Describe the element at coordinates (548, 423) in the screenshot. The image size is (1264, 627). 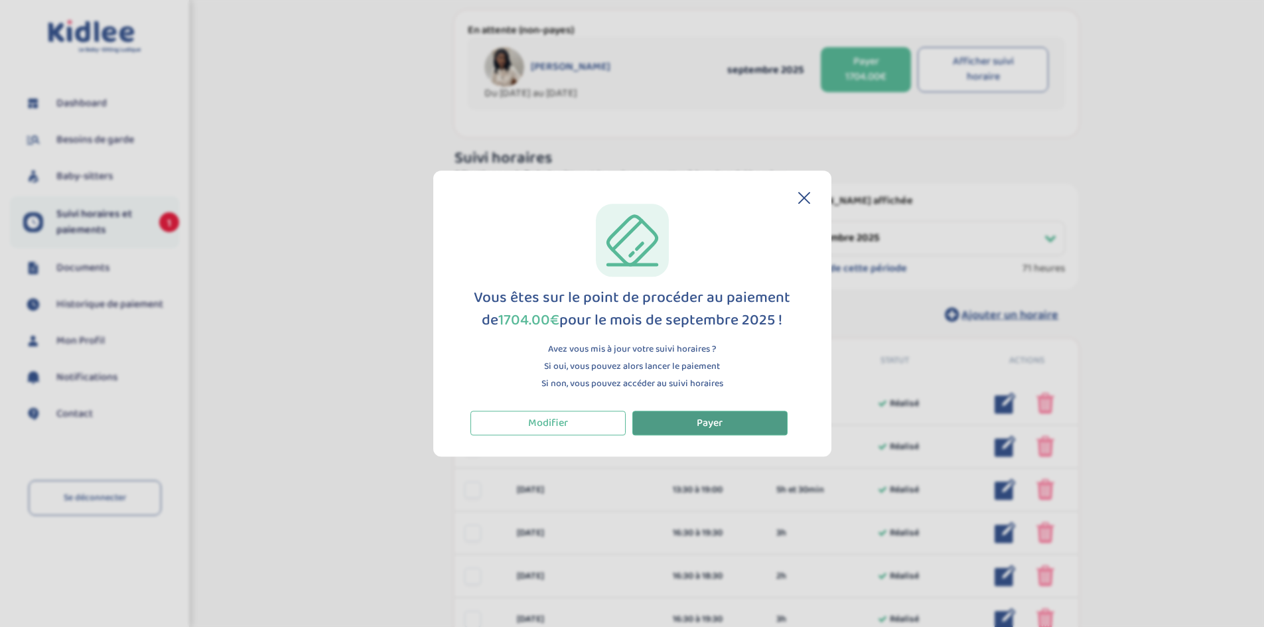
I see `button: Modifier` at that location.